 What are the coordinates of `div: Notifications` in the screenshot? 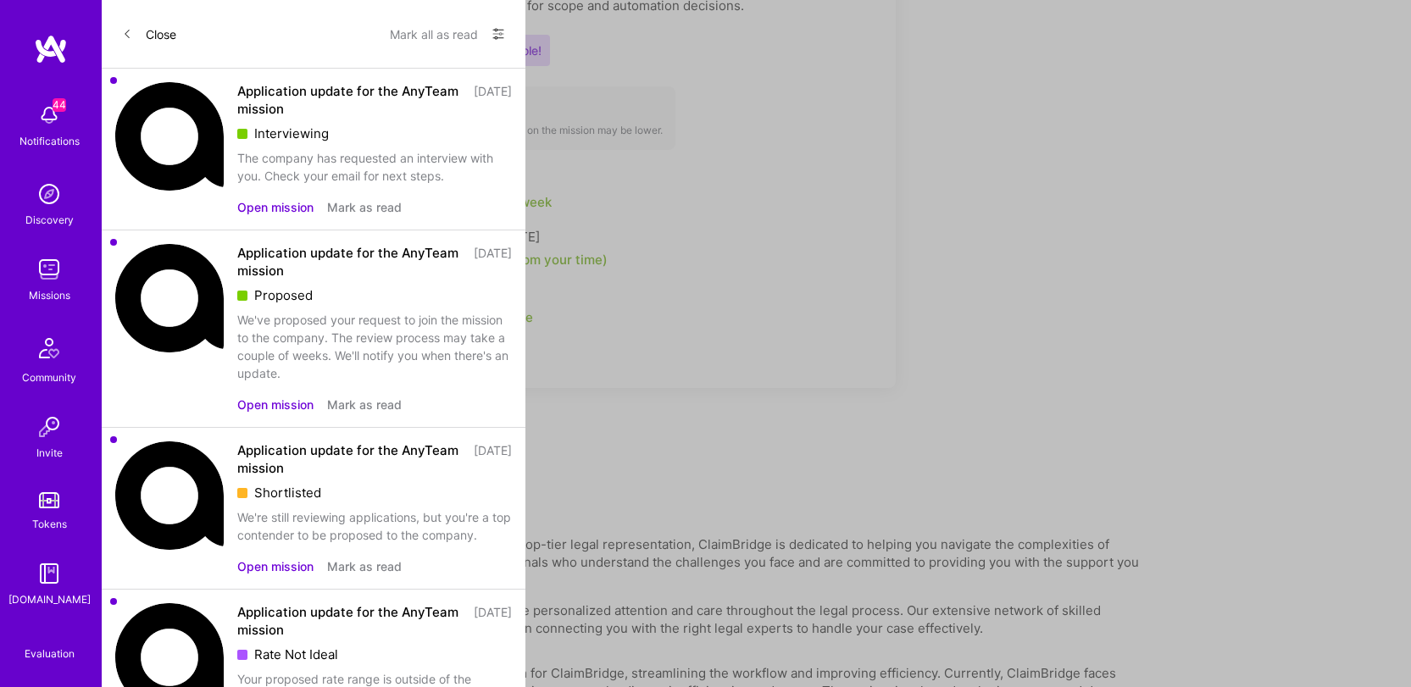 It's located at (49, 141).